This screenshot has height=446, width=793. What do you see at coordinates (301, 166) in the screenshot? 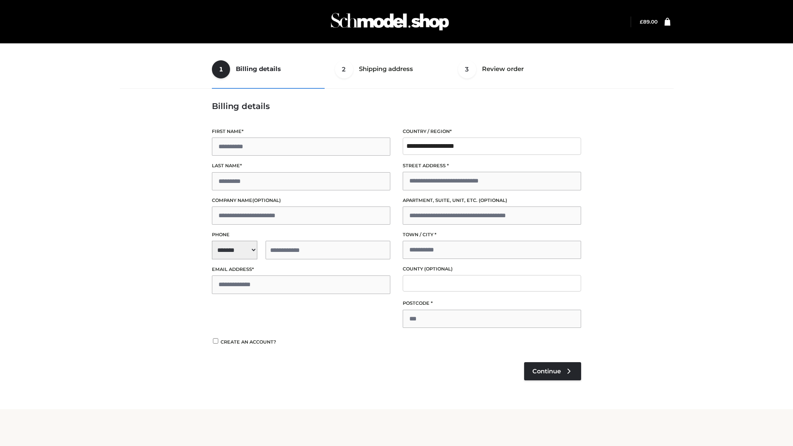
I see `label: Last name` at bounding box center [301, 166].